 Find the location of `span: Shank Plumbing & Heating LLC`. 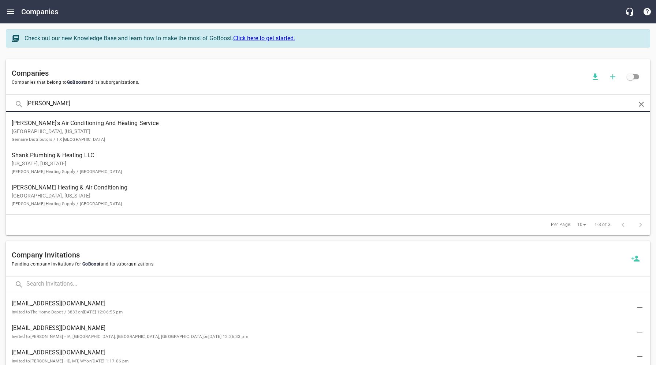

span: Shank Plumbing & Heating LLC is located at coordinates (322, 156).